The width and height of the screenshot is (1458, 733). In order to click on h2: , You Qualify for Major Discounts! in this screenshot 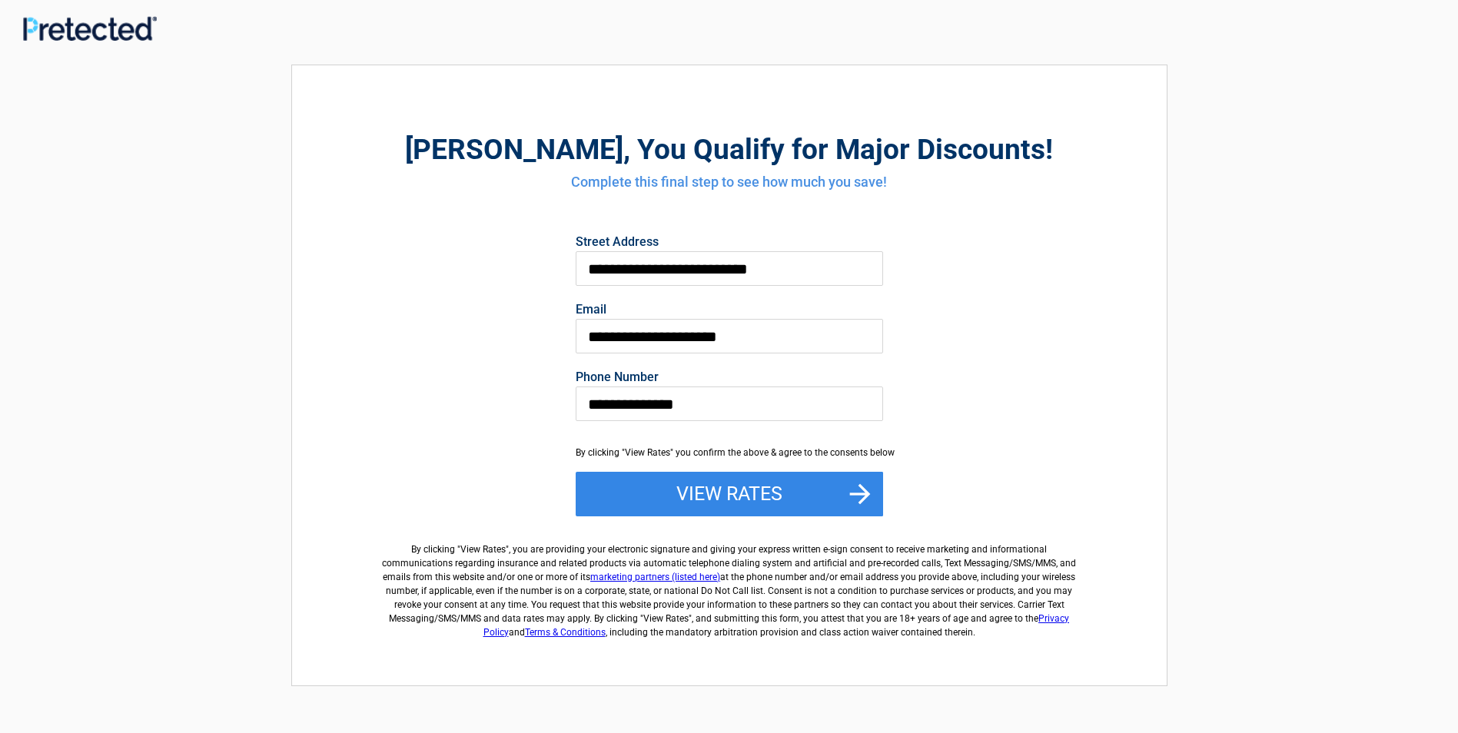, I will do `click(729, 149)`.